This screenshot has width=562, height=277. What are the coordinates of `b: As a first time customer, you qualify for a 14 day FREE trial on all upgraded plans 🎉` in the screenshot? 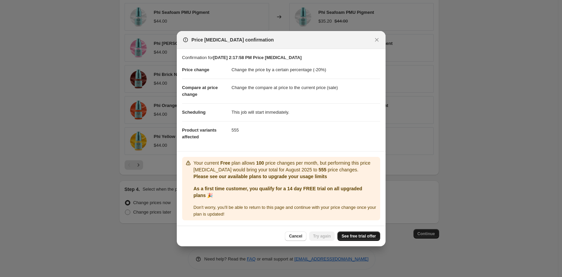 It's located at (278, 192).